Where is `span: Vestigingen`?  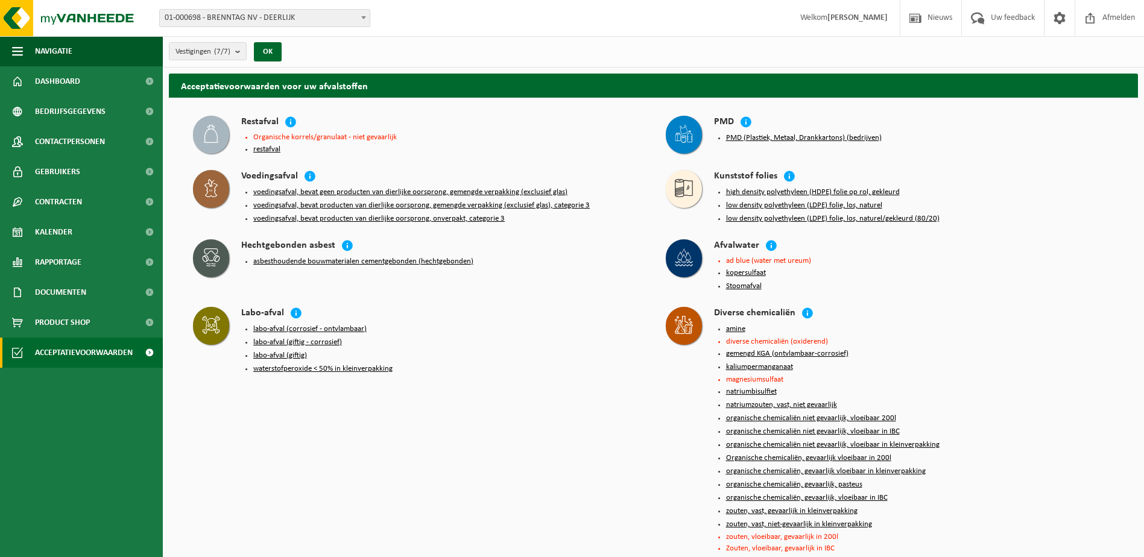
span: Vestigingen is located at coordinates (203, 52).